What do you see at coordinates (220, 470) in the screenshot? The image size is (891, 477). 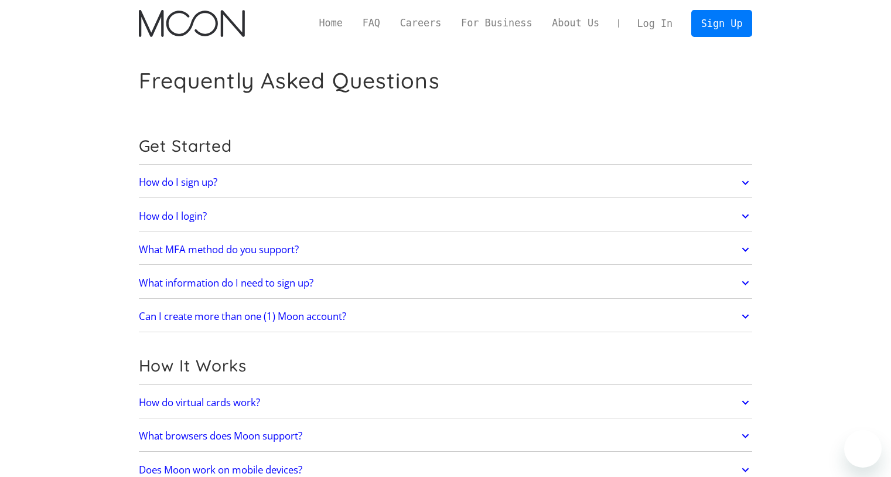 I see `h2: Does Moon work on mobile devices?` at bounding box center [220, 470].